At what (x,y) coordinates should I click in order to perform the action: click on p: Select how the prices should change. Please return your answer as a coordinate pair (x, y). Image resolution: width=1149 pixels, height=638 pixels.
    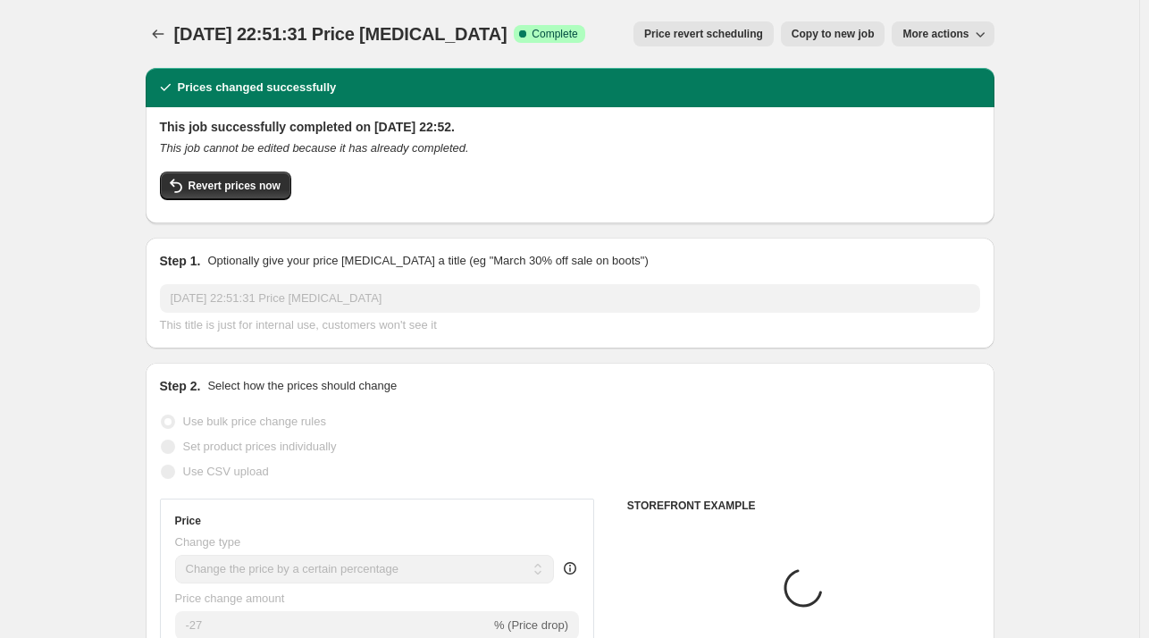
    Looking at the image, I should click on (302, 386).